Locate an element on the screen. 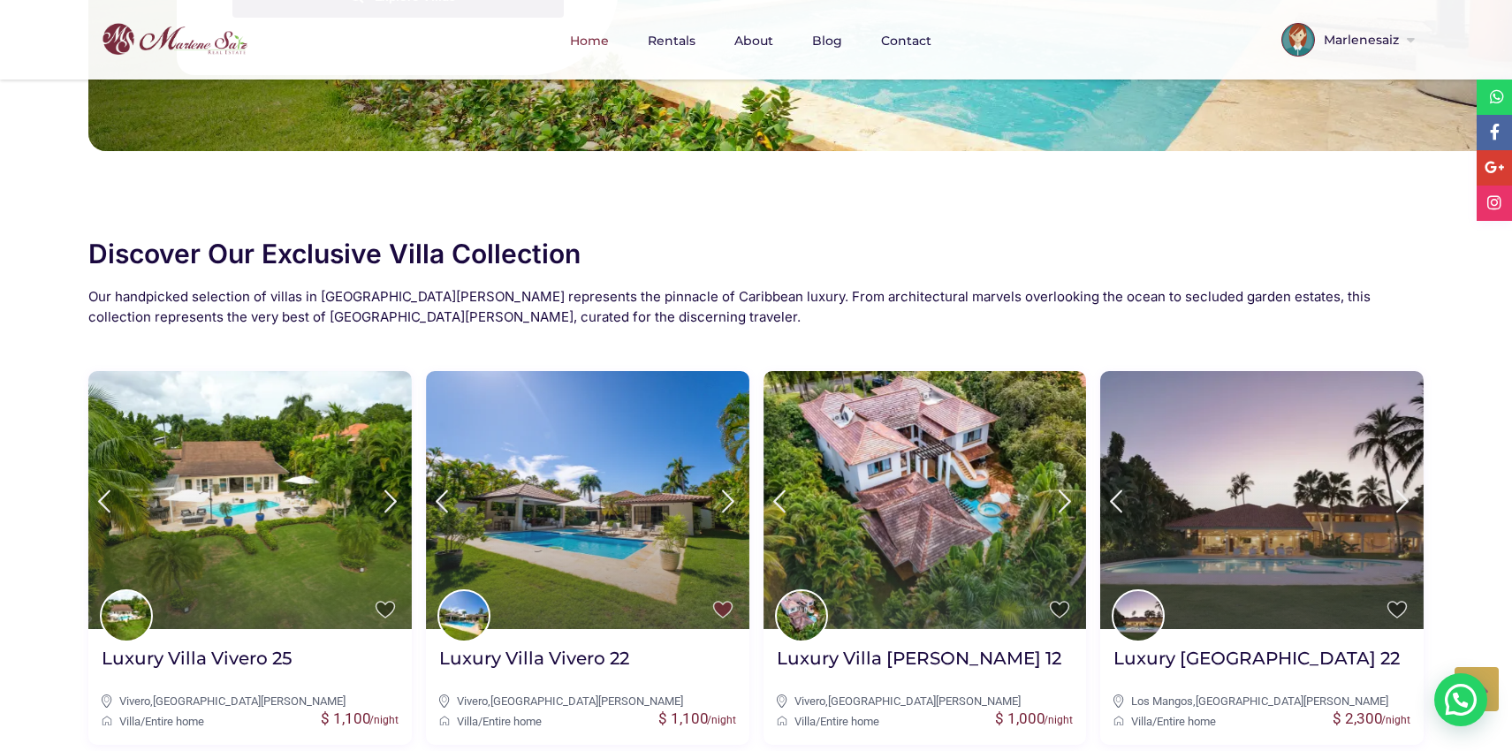 Image resolution: width=1512 pixels, height=751 pixels. h2: Luxury Villa Vivero 25 is located at coordinates (196, 659).